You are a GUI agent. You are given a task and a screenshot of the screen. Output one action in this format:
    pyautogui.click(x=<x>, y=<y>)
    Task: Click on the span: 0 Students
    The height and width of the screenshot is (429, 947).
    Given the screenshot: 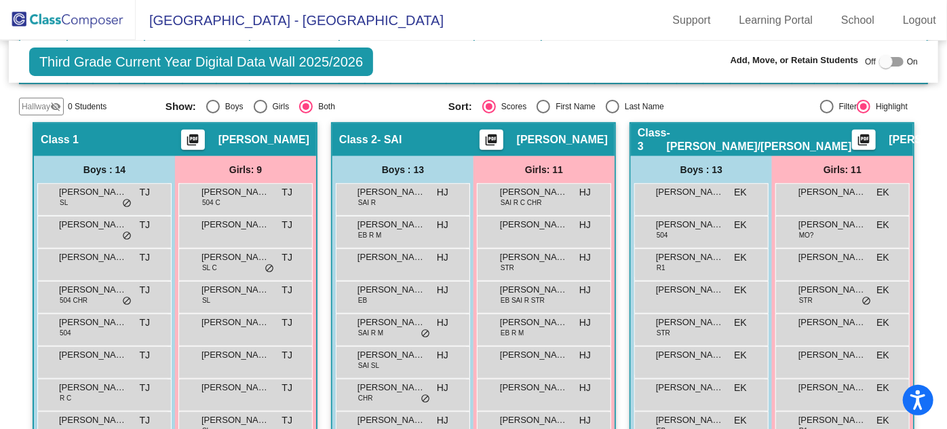 What is the action you would take?
    pyautogui.click(x=87, y=107)
    